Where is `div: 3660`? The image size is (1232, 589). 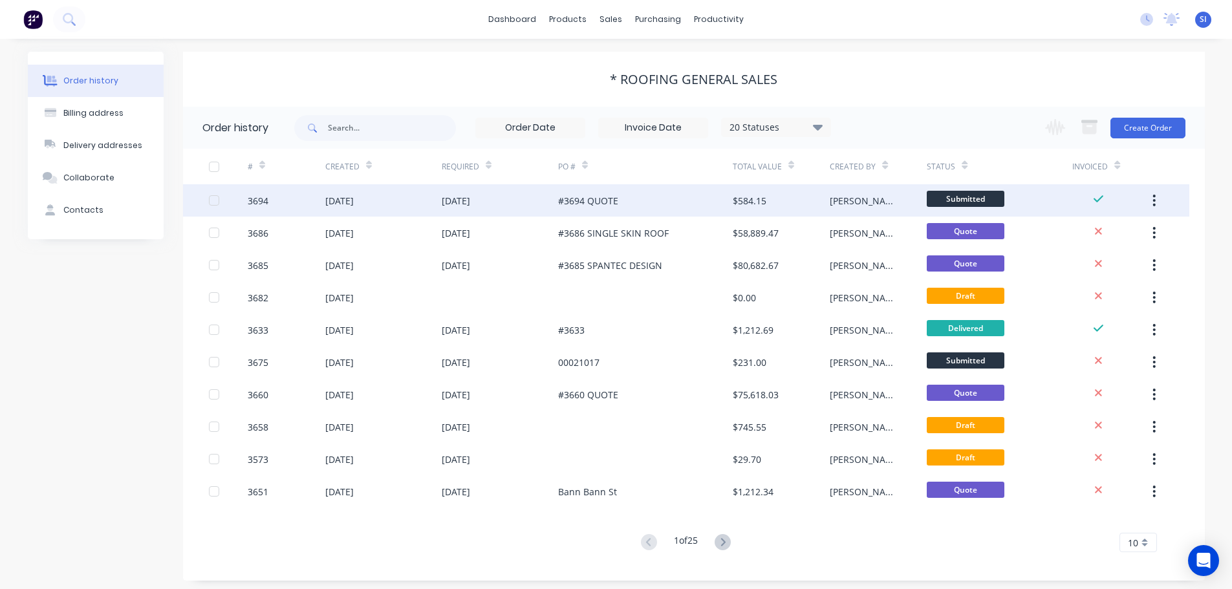
div: 3660 is located at coordinates (258, 395).